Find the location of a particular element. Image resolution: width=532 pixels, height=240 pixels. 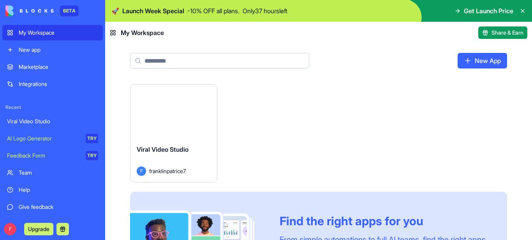

div: Marketplace is located at coordinates (58, 67).